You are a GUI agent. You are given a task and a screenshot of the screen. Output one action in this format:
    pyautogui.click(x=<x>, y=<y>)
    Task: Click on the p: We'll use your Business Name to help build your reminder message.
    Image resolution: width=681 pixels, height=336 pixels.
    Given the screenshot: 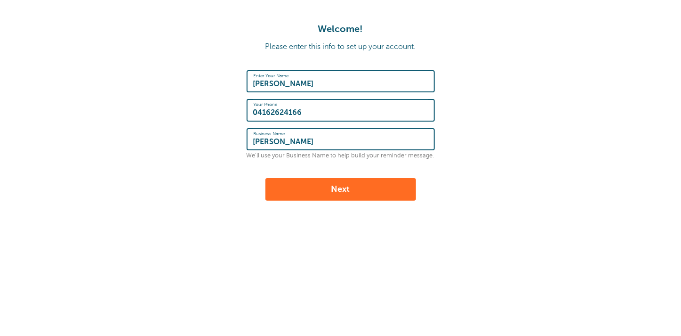 What is the action you would take?
    pyautogui.click(x=341, y=155)
    